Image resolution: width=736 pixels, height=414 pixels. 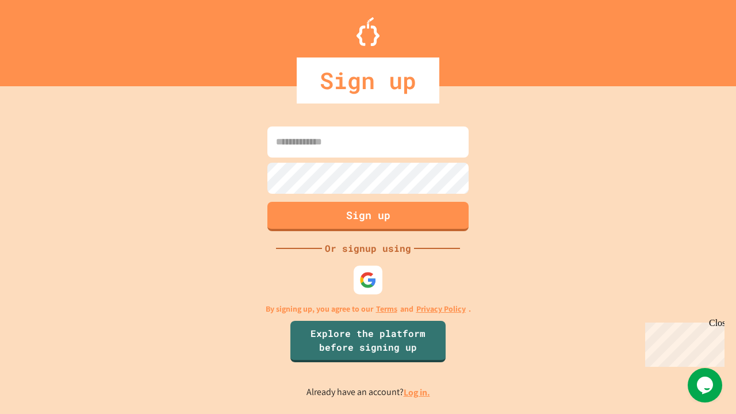 I want to click on a: Log in., so click(x=417, y=392).